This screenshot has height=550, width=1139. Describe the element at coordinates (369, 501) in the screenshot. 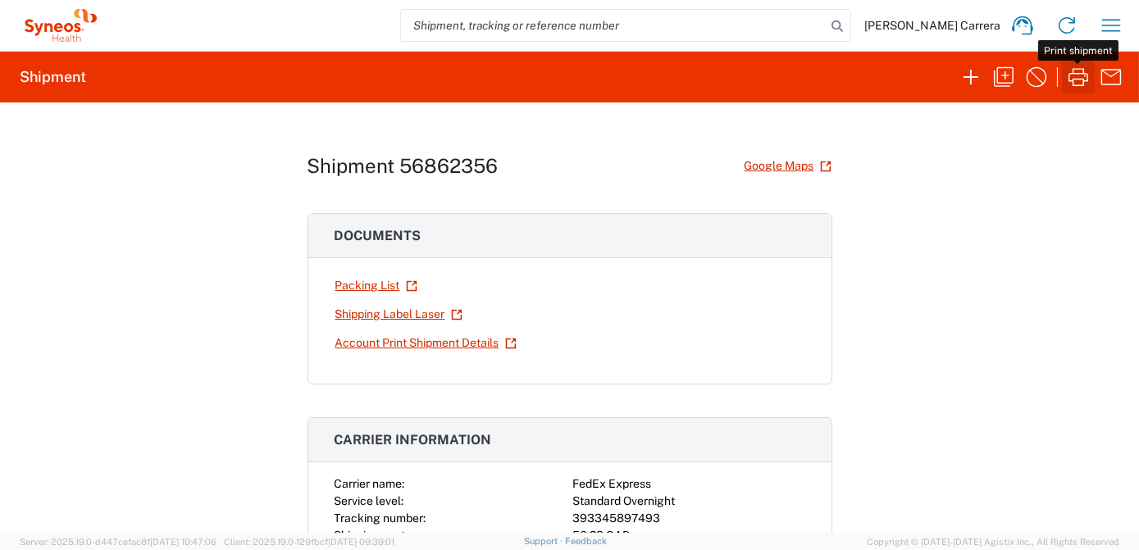

I see `span: Service level:` at that location.